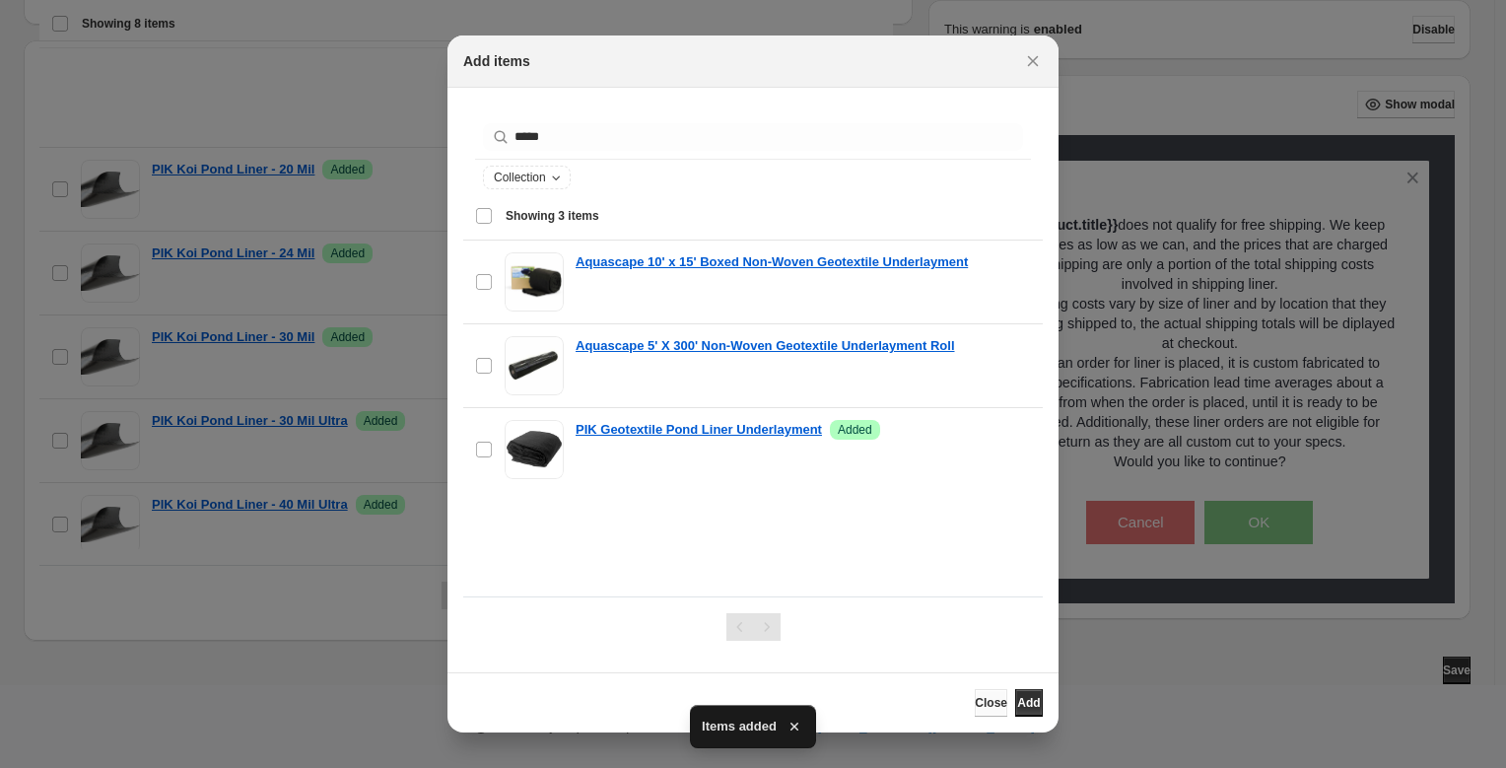 Image resolution: width=1506 pixels, height=768 pixels. What do you see at coordinates (534, 449) in the screenshot?
I see `img: PIK Geotextile Pond Liner Underlayment` at bounding box center [534, 449].